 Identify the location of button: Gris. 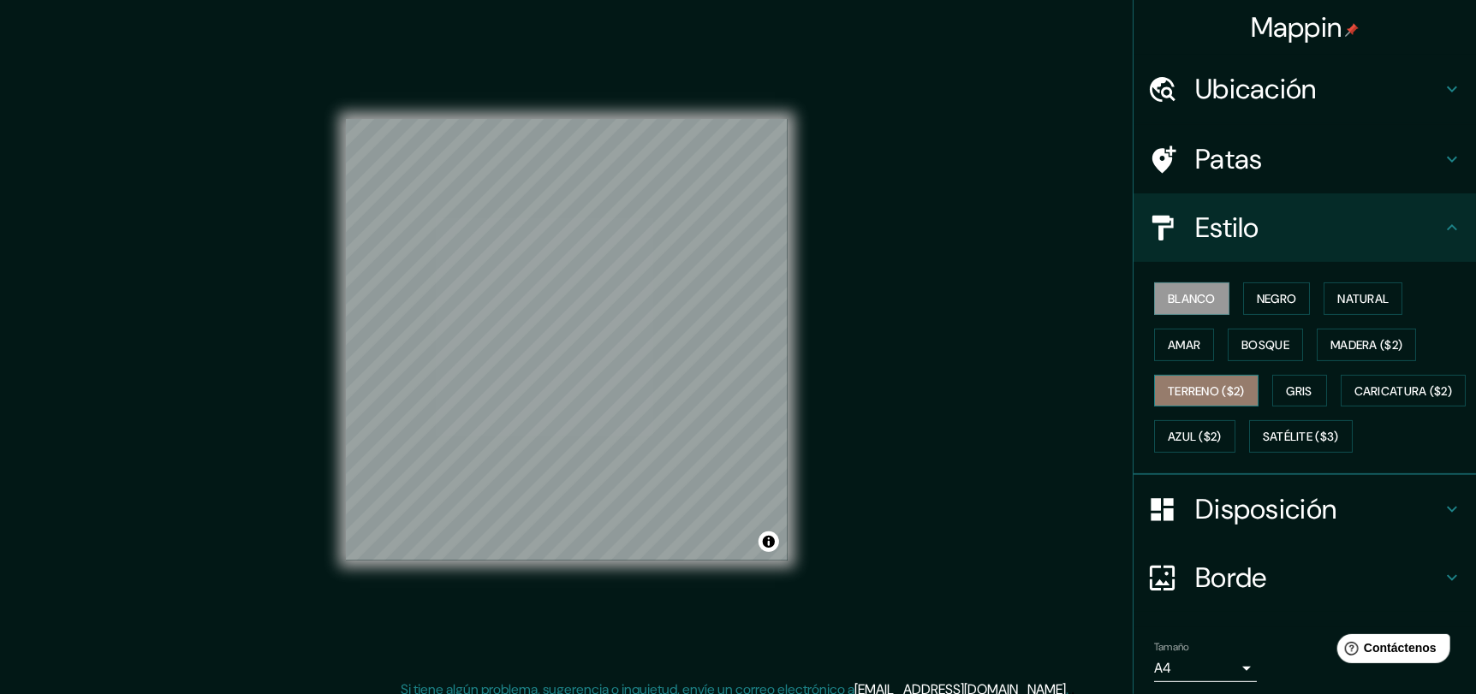
(1300, 391).